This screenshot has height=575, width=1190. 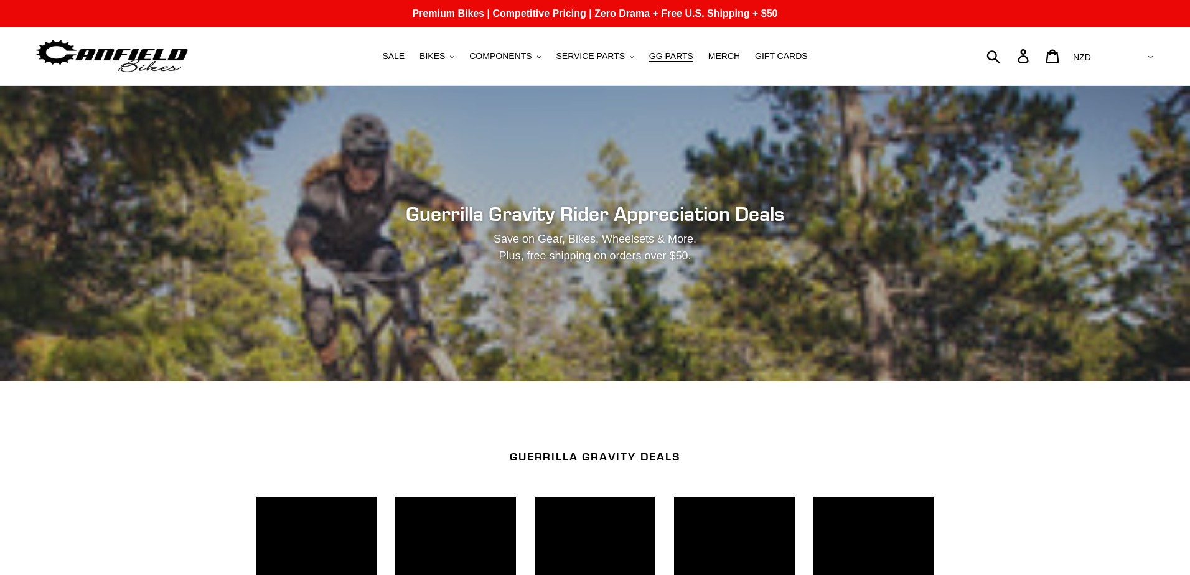 I want to click on button: SERVICE PARTS, so click(x=594, y=56).